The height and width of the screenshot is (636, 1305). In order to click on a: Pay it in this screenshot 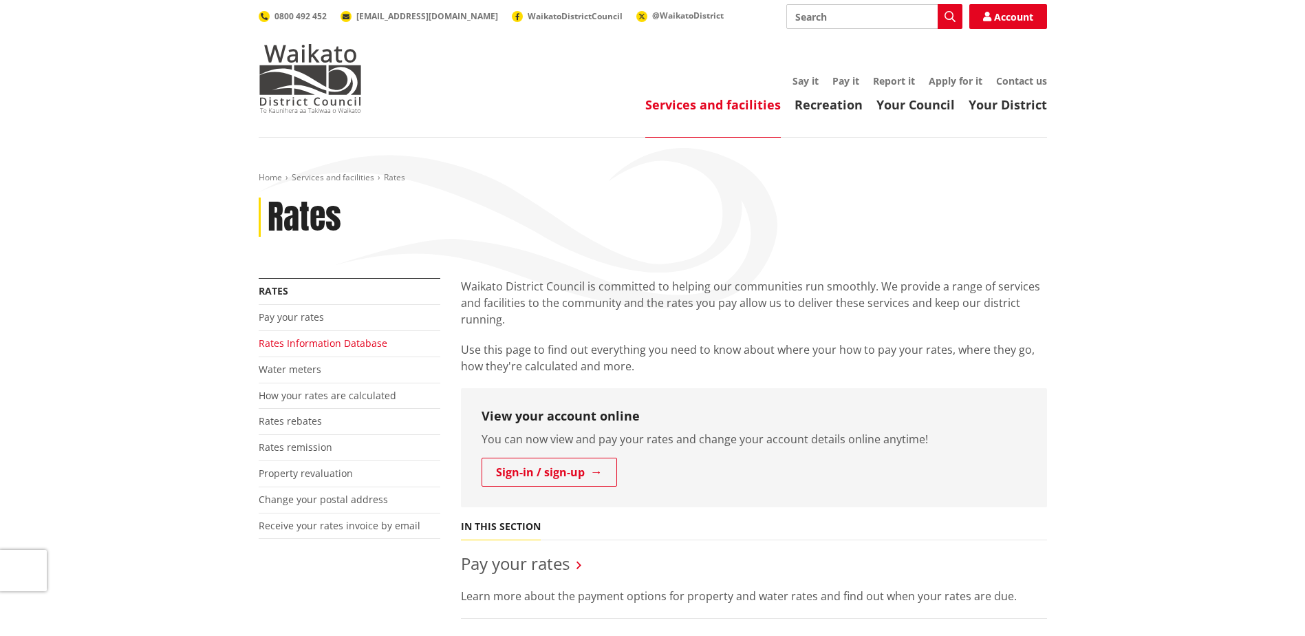, I will do `click(846, 81)`.